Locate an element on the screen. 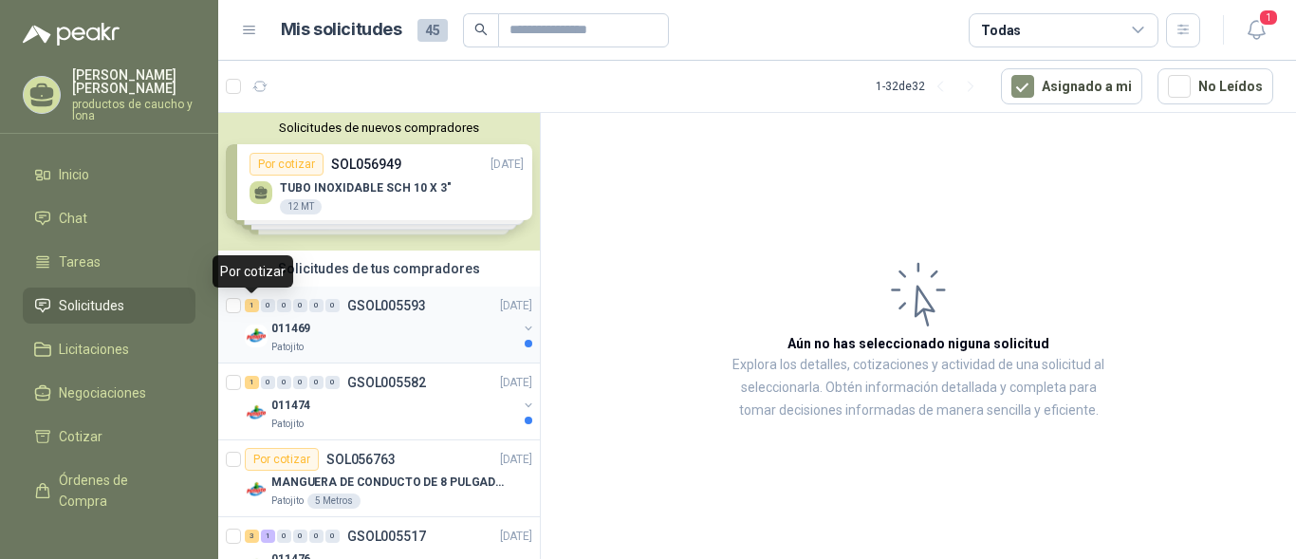  h3: Aún no has seleccionado niguna solicitud is located at coordinates (918, 343).